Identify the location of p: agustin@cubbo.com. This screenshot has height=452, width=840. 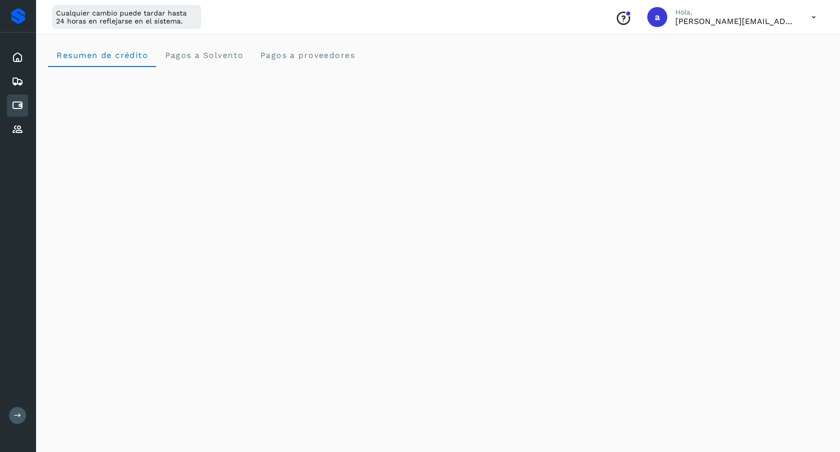
(735, 21).